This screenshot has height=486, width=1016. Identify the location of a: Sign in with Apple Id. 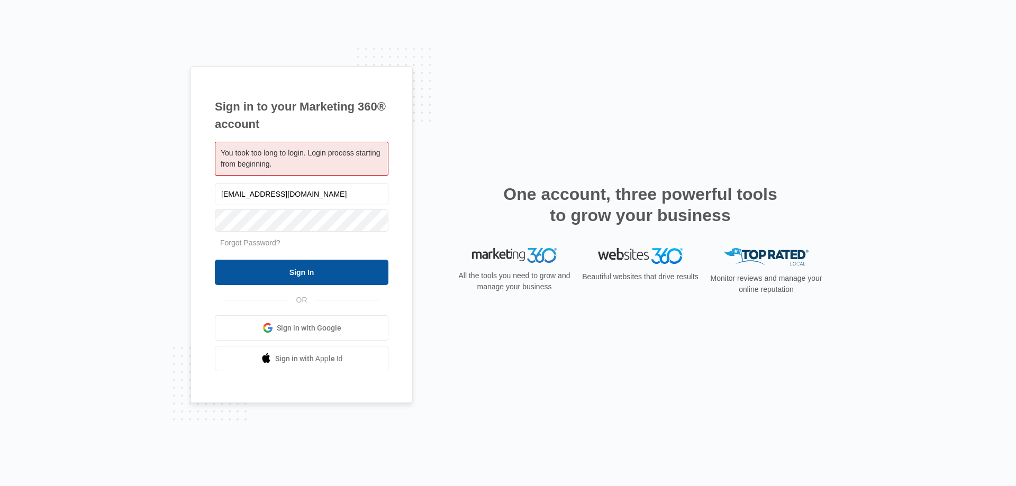
(302, 359).